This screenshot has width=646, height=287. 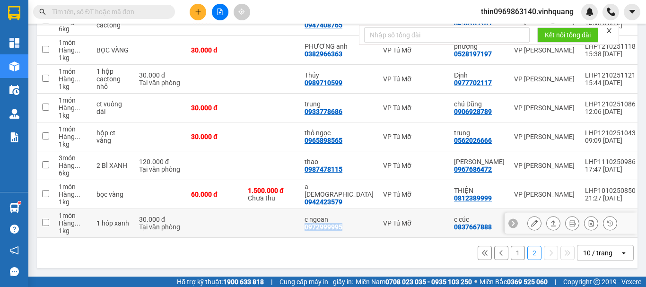 What do you see at coordinates (271, 194) in the screenshot?
I see `div: Chưa thu` at bounding box center [271, 194].